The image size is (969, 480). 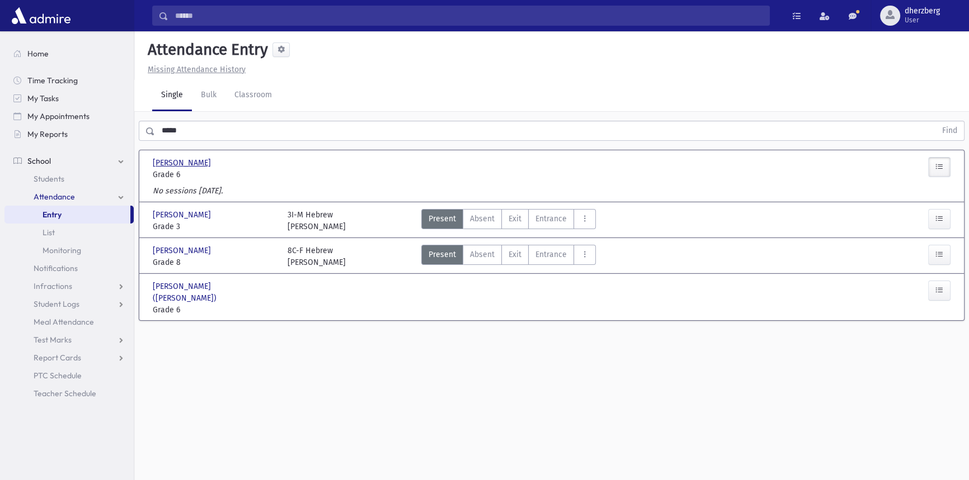 What do you see at coordinates (69, 197) in the screenshot?
I see `a: Attendance` at bounding box center [69, 197].